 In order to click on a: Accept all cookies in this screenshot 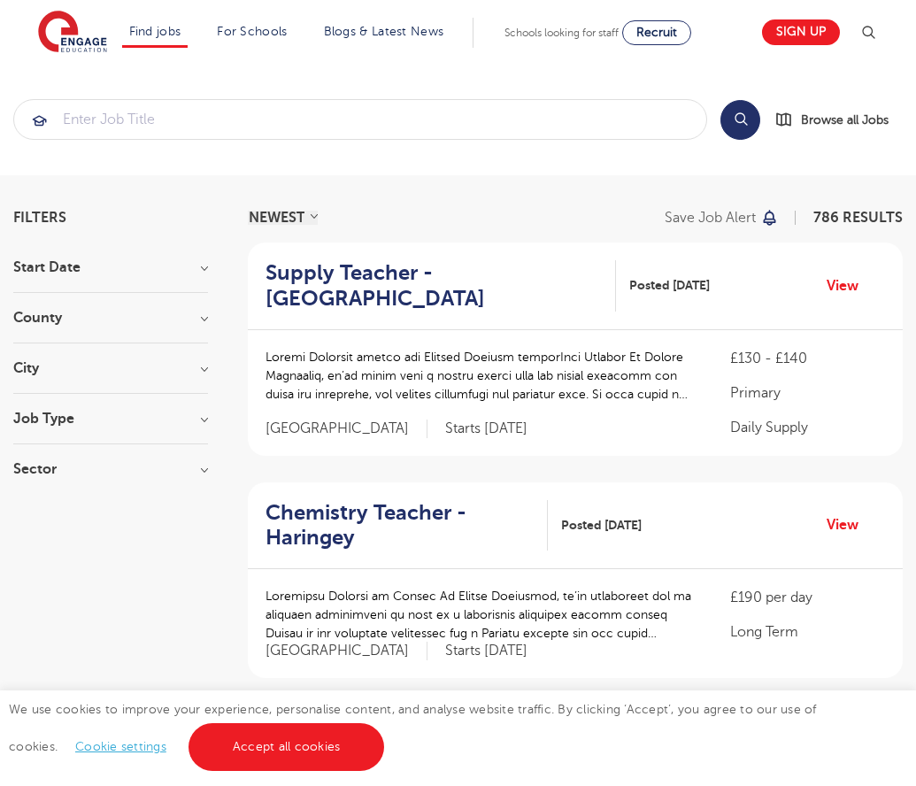, I will do `click(287, 747)`.